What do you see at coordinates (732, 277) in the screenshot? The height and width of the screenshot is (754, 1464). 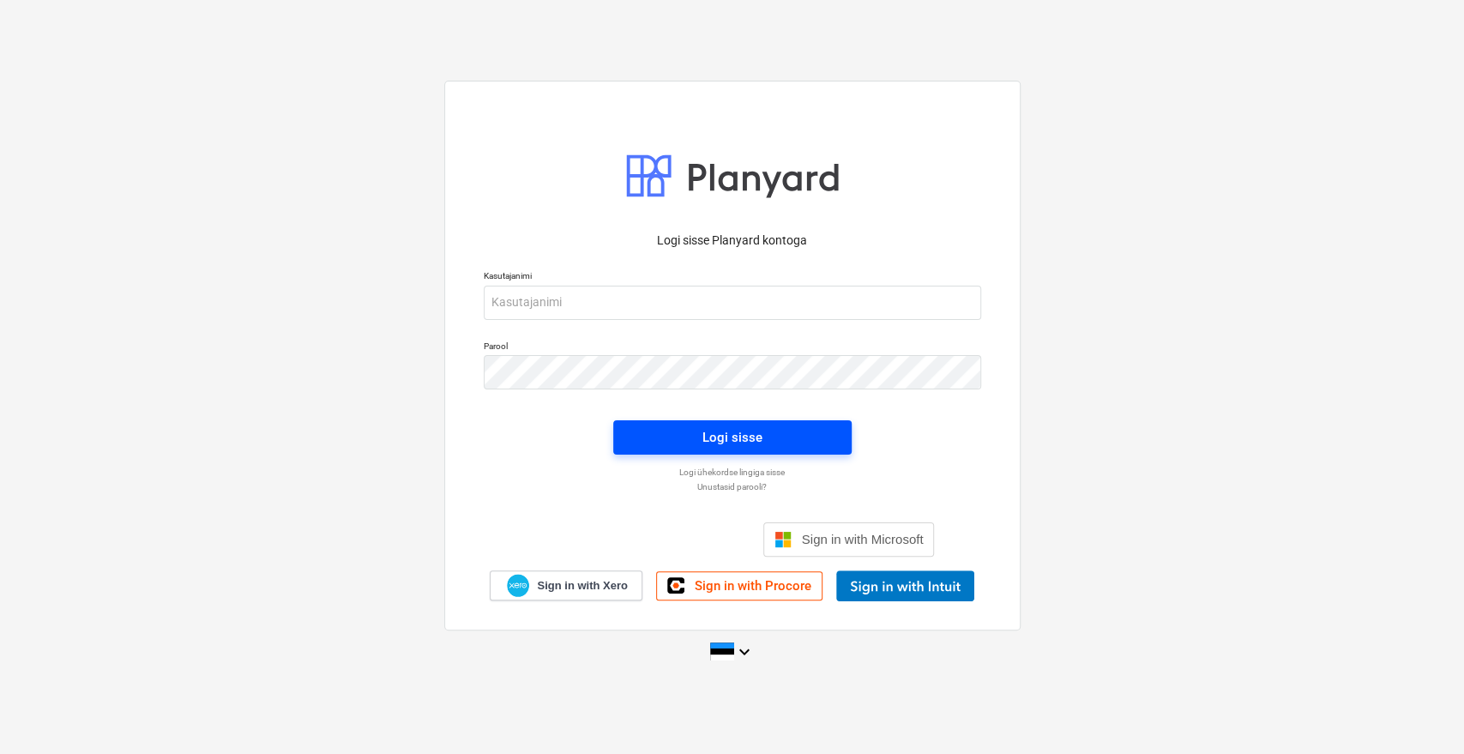 I see `p: Kasutajanimi` at bounding box center [732, 277].